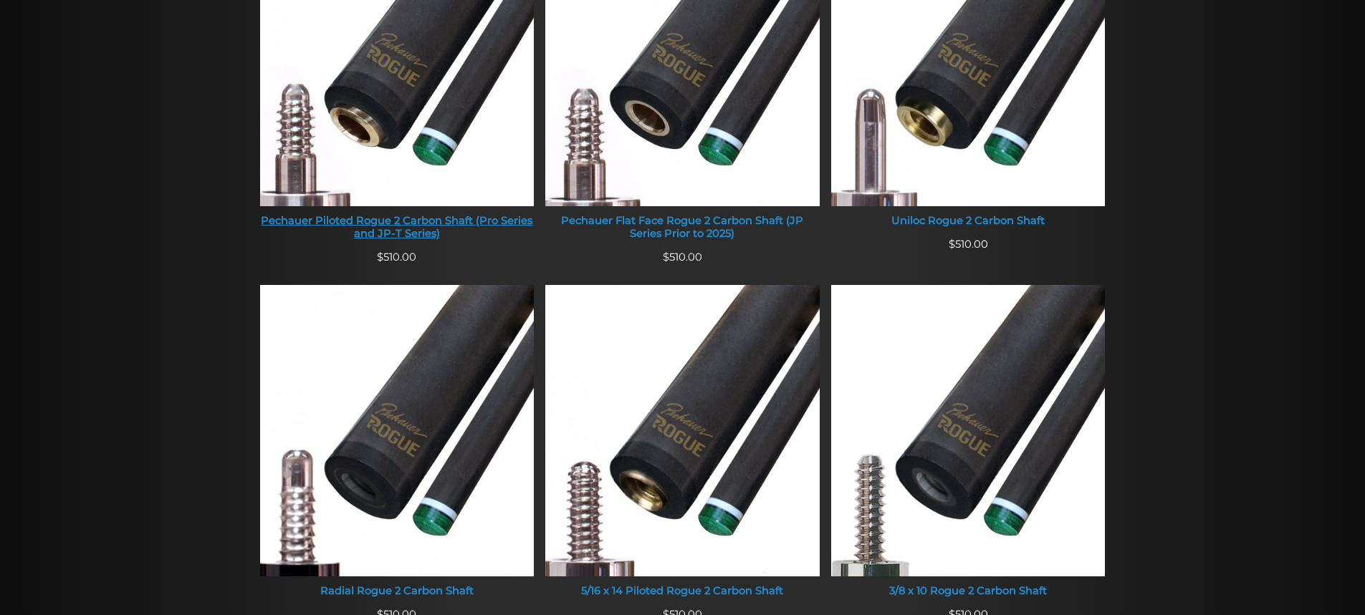 This screenshot has height=615, width=1365. I want to click on div: Radial Rogue 2 Carbon Shaft, so click(397, 592).